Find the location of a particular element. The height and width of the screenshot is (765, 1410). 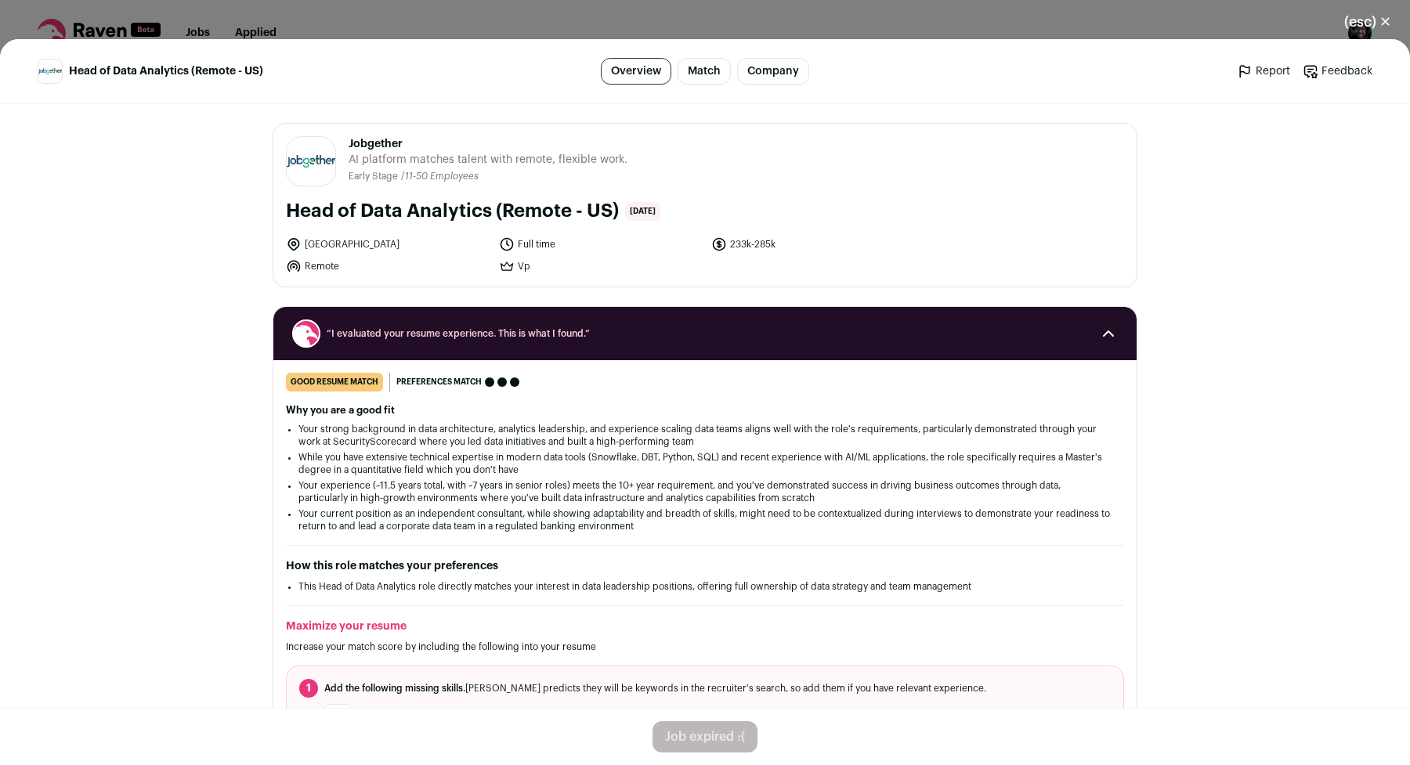

li: SQL is located at coordinates (338, 713).